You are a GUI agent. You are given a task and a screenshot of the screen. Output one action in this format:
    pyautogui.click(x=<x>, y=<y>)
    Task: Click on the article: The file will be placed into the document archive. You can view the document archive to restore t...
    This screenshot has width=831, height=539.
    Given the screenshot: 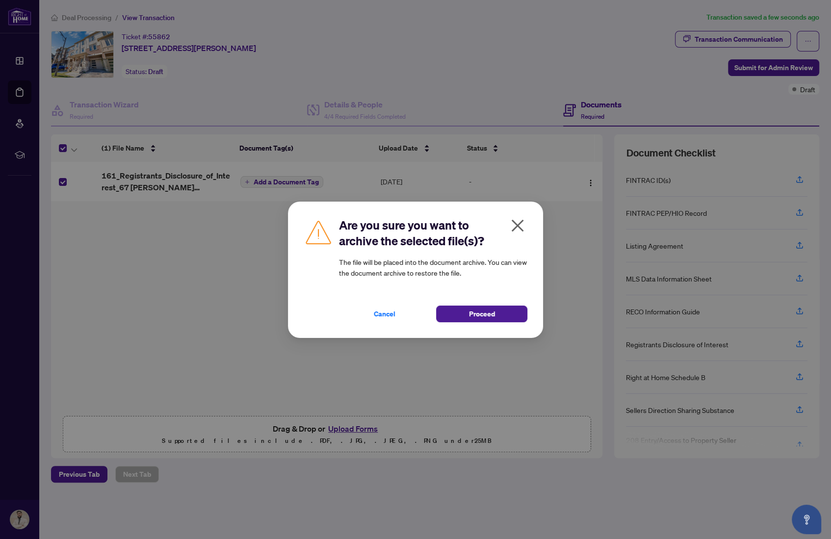 What is the action you would take?
    pyautogui.click(x=433, y=267)
    